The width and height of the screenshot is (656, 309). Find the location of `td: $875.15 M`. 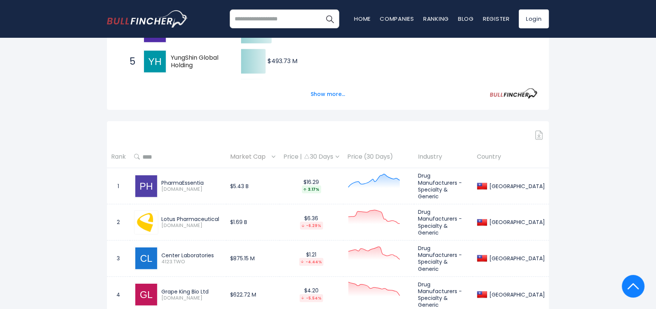

td: $875.15 M is located at coordinates (253, 259).